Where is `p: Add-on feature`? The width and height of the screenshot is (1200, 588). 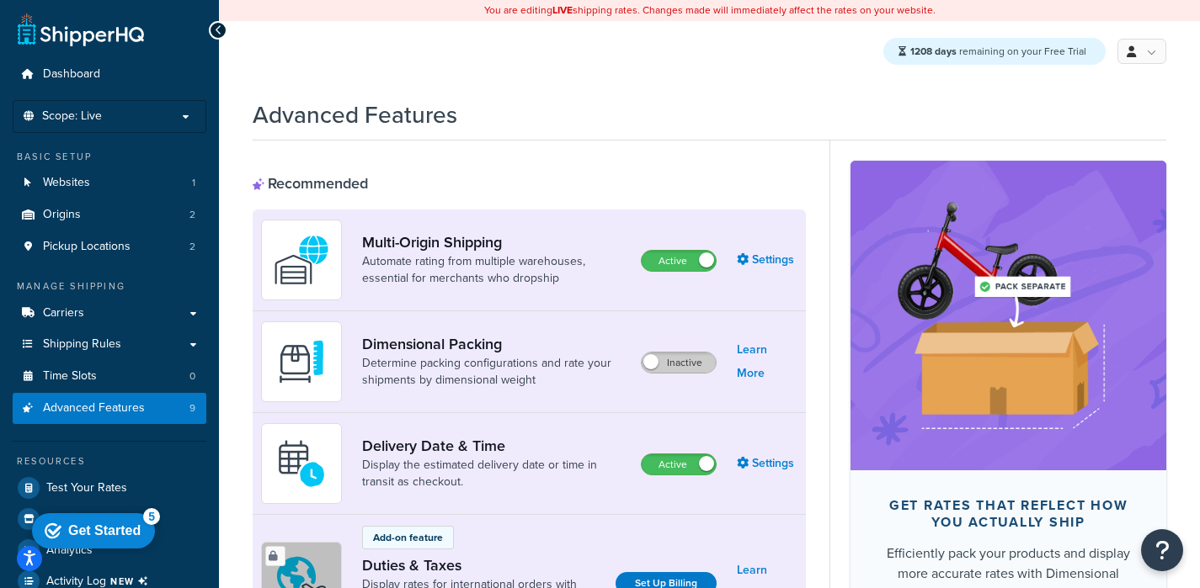 p: Add-on feature is located at coordinates (407, 538).